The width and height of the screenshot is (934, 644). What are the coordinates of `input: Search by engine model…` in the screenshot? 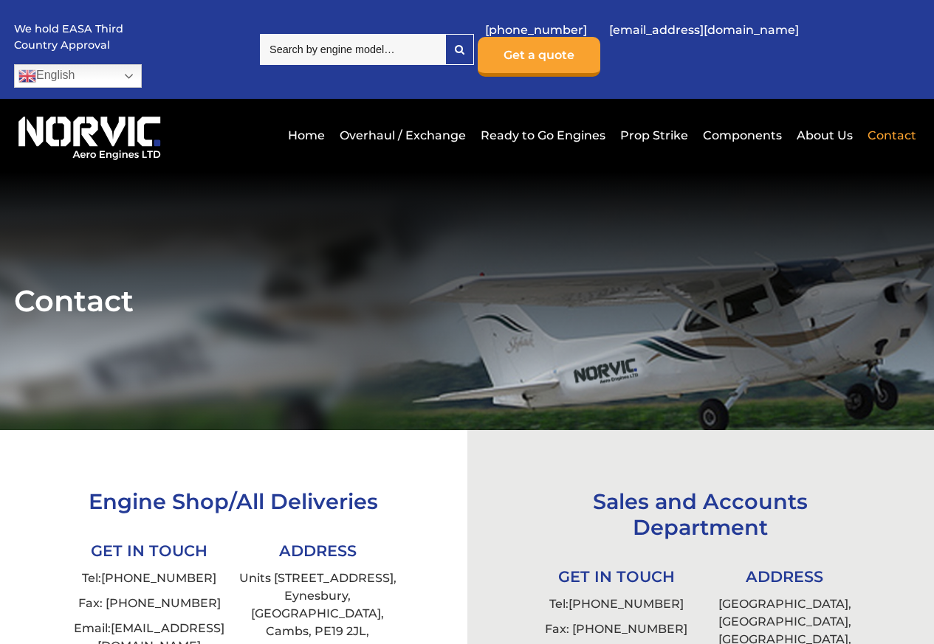 It's located at (352, 49).